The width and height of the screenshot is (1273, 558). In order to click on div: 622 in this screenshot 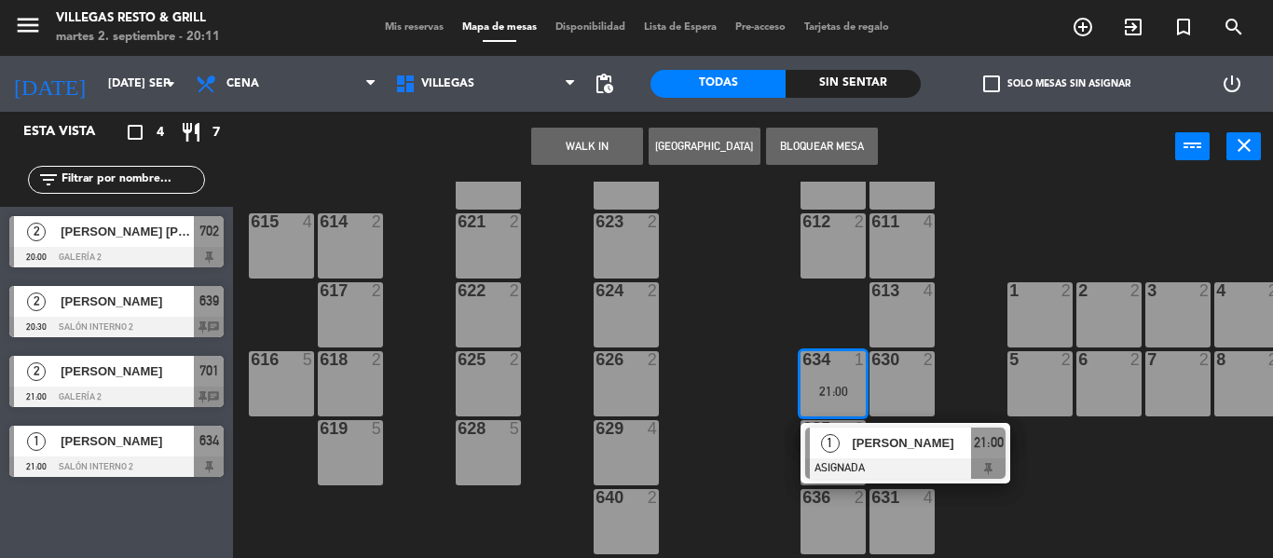, I will do `click(457, 291)`.